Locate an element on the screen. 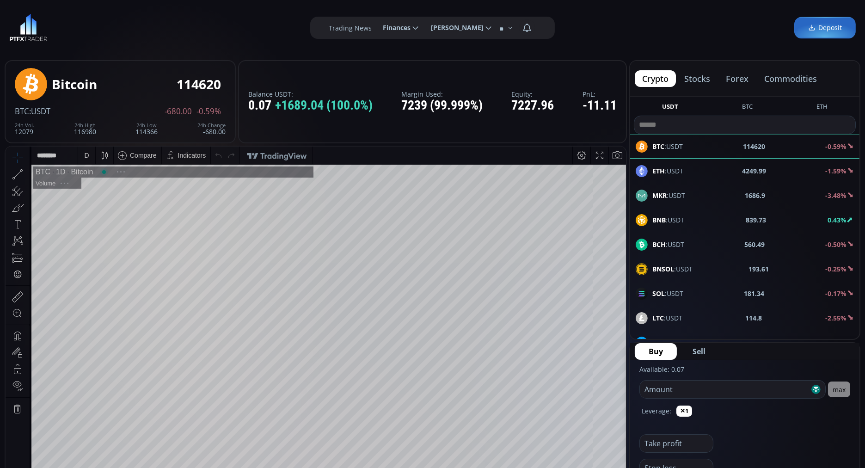 This screenshot has height=468, width=865. label: Available: 0.07 is located at coordinates (661, 369).